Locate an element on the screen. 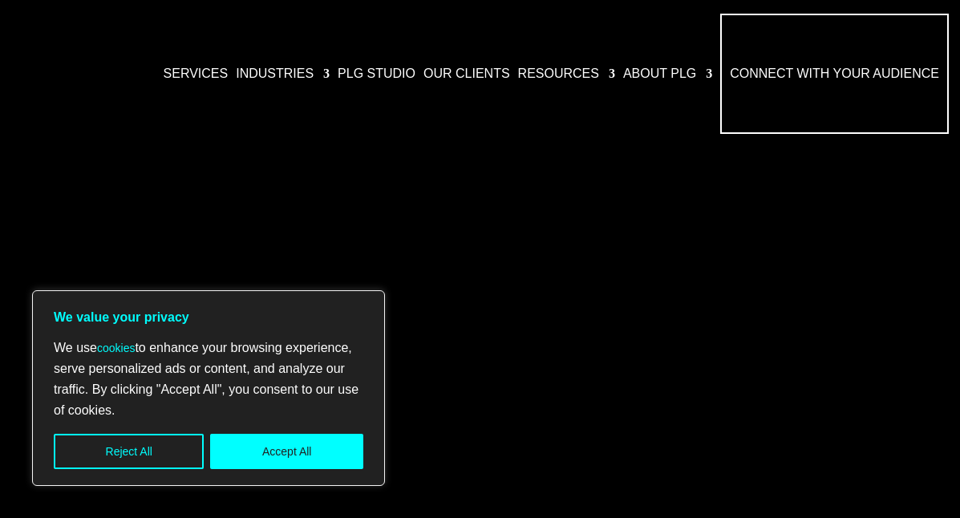  a: Connect with Your Audience is located at coordinates (834, 74).